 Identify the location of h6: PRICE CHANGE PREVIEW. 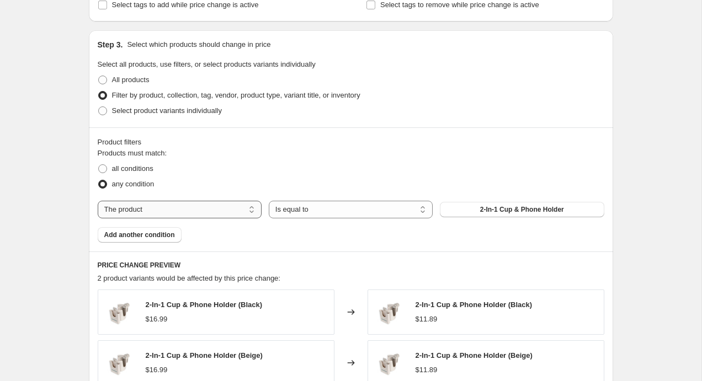
(351, 265).